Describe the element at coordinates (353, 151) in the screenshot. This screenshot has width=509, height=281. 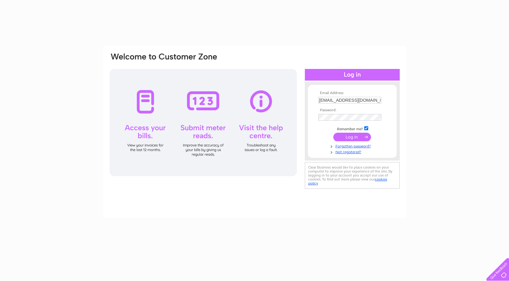
I see `a: Not registered?` at that location.